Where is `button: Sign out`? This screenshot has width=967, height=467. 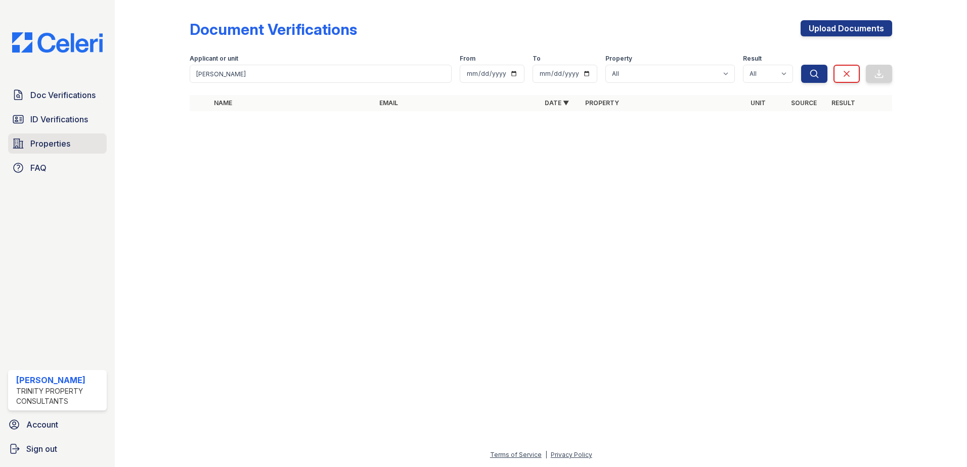 button: Sign out is located at coordinates (57, 449).